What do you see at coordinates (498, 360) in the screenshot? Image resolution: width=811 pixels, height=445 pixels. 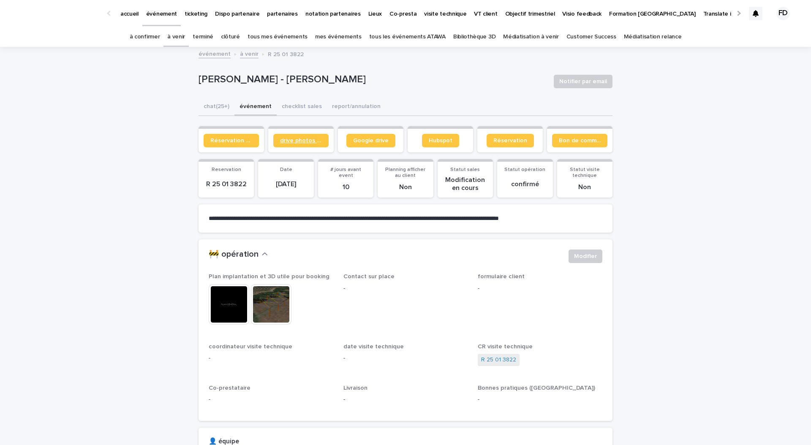 I see `a: R 25 01 3822` at bounding box center [498, 360].